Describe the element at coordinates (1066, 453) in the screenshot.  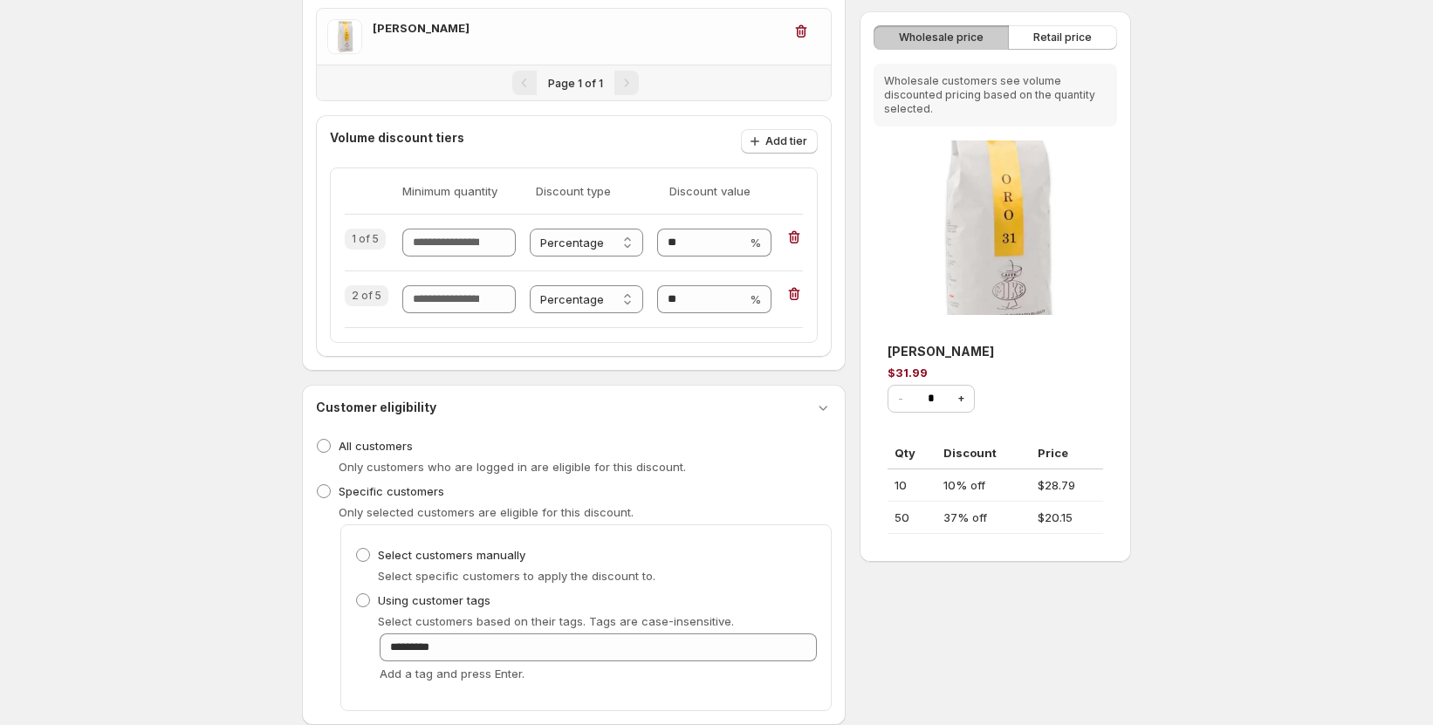
I see `th: Price` at that location.